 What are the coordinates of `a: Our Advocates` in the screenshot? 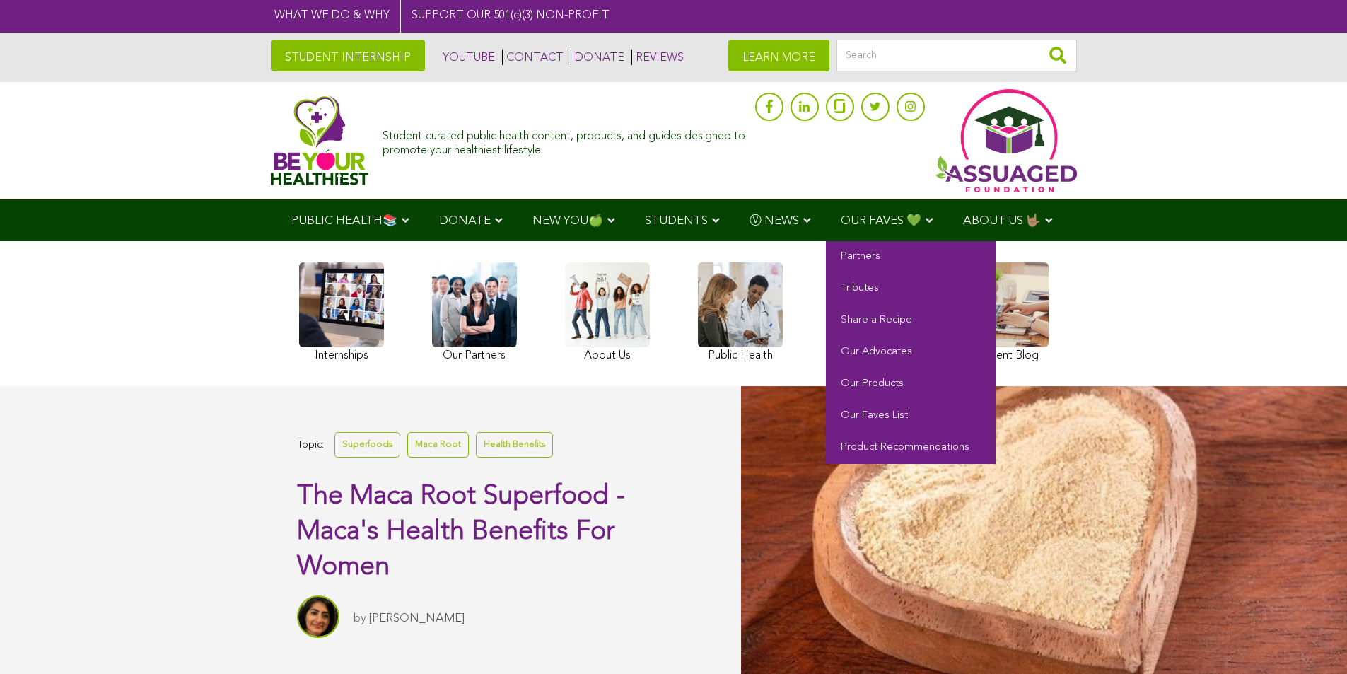 It's located at (911, 352).